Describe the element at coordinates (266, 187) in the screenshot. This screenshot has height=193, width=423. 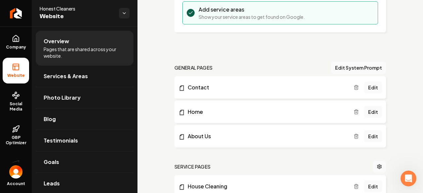
I see `a: House Cleaning` at that location.